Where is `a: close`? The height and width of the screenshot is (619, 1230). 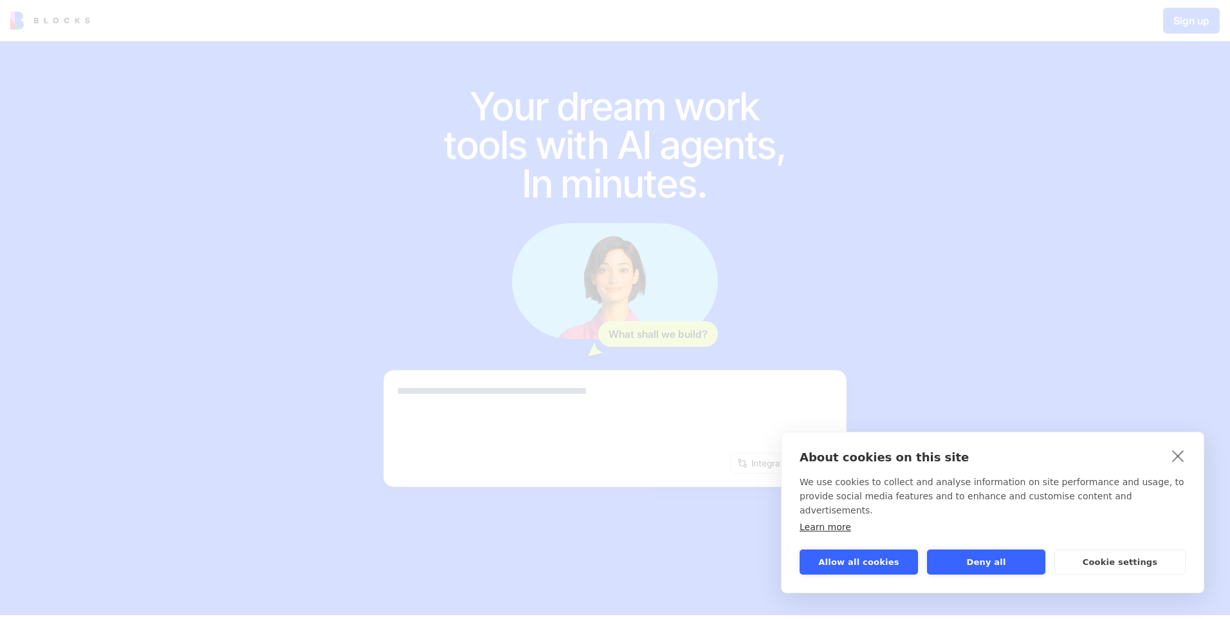
a: close is located at coordinates (1178, 456).